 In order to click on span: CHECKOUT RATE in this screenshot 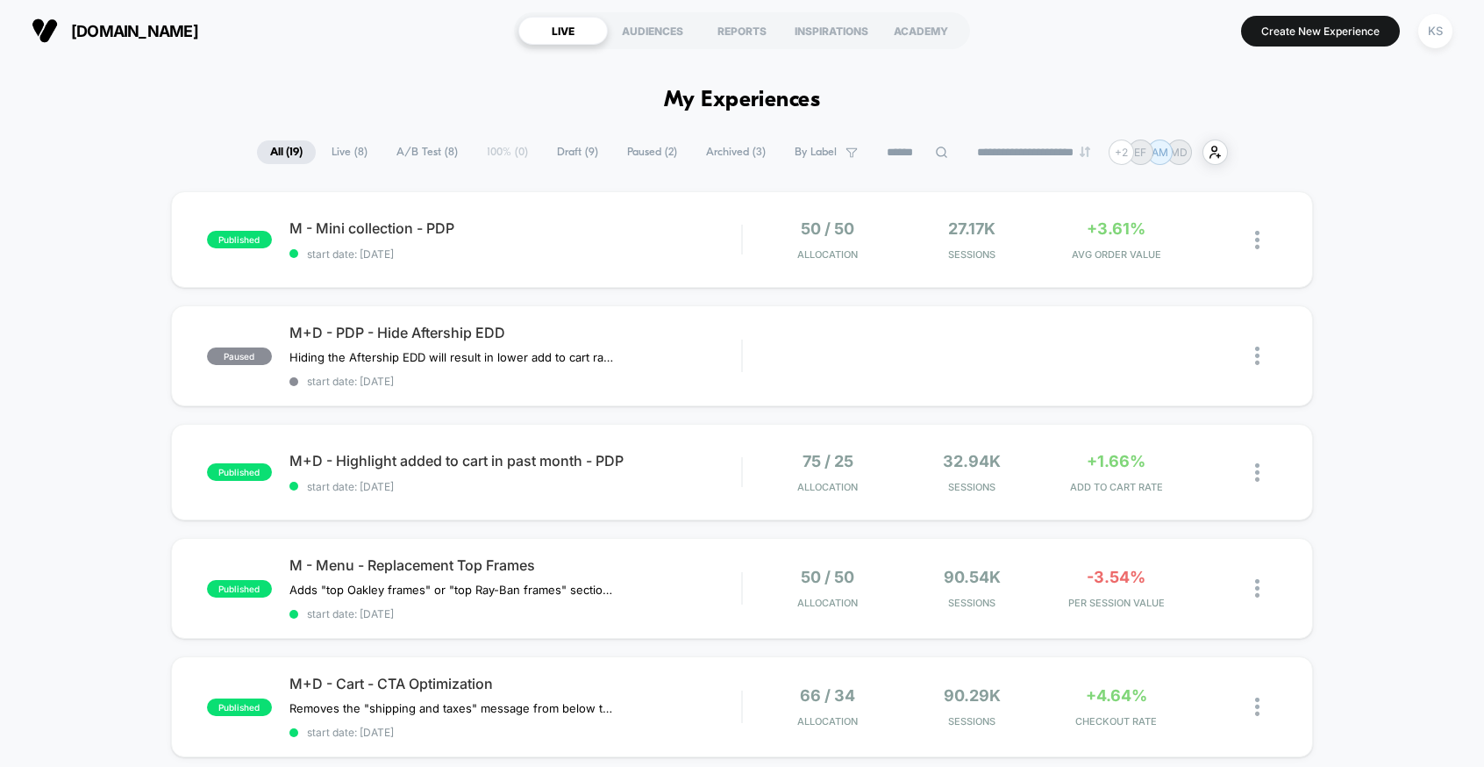, I will do `click(1117, 721)`.